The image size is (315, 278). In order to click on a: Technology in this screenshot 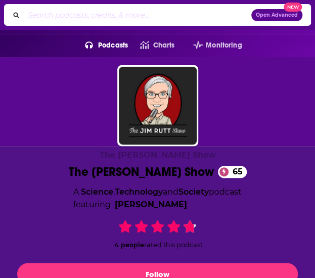, I will do `click(138, 191)`.